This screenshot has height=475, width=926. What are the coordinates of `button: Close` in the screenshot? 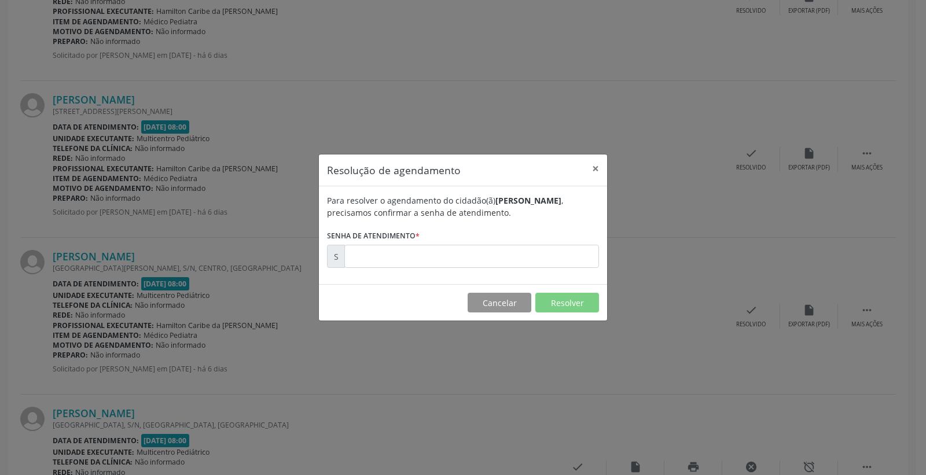 It's located at (596, 168).